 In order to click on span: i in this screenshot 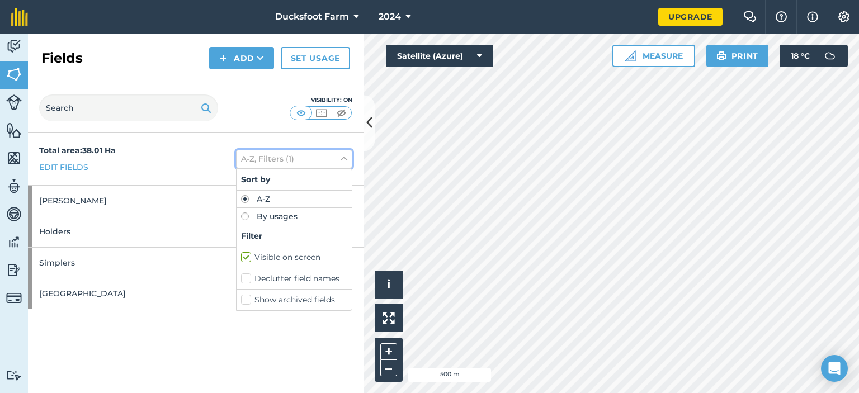, I will do `click(389, 284)`.